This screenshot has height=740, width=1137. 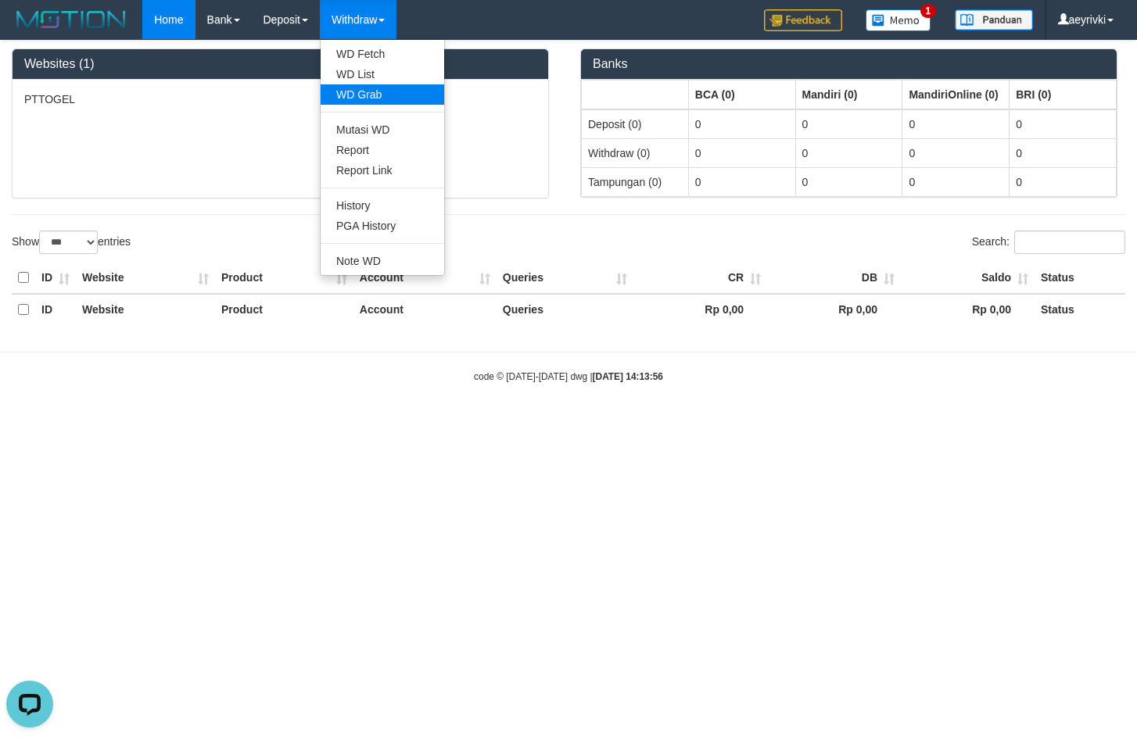 What do you see at coordinates (898, 20) in the screenshot?
I see `img: Button%20Memo.svg` at bounding box center [898, 20].